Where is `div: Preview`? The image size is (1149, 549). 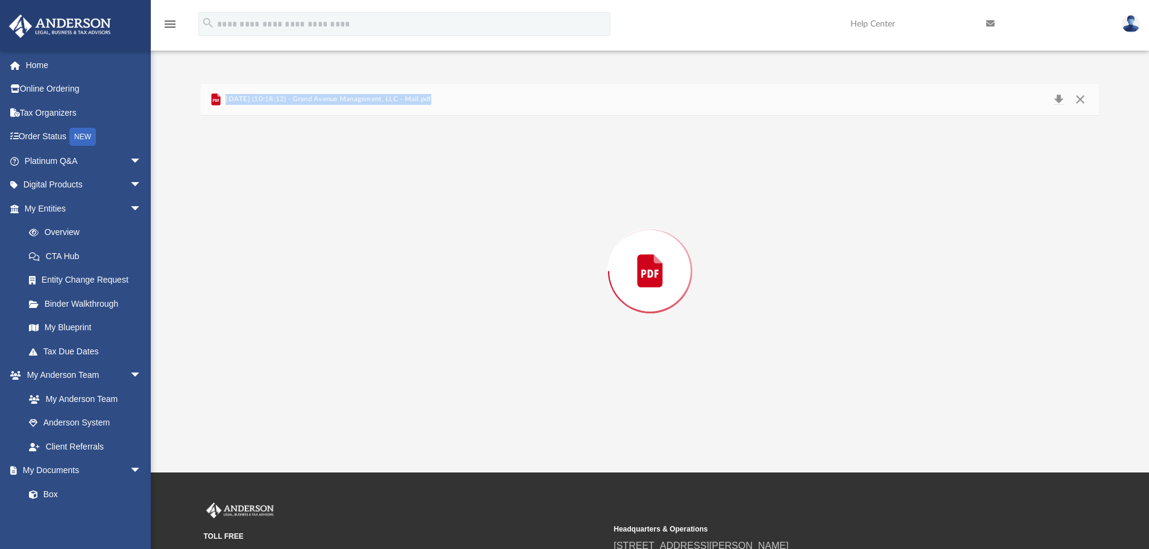
div: Preview is located at coordinates (650, 255).